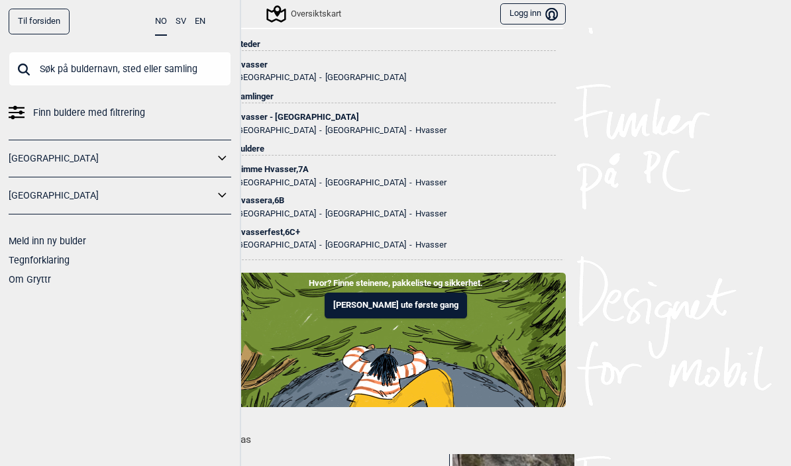 The width and height of the screenshot is (791, 466). What do you see at coordinates (39, 21) in the screenshot?
I see `a: Til forsiden` at bounding box center [39, 21].